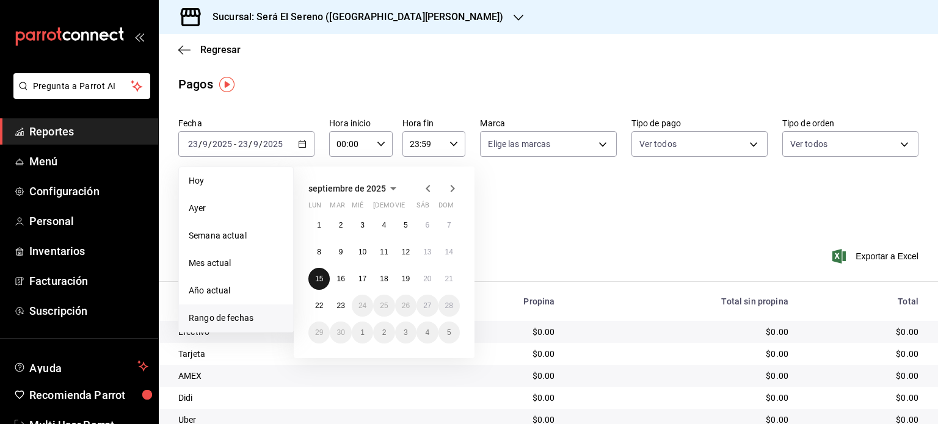 This screenshot has height=424, width=938. I want to click on abbr: 9 de septiembre de 2025, so click(341, 252).